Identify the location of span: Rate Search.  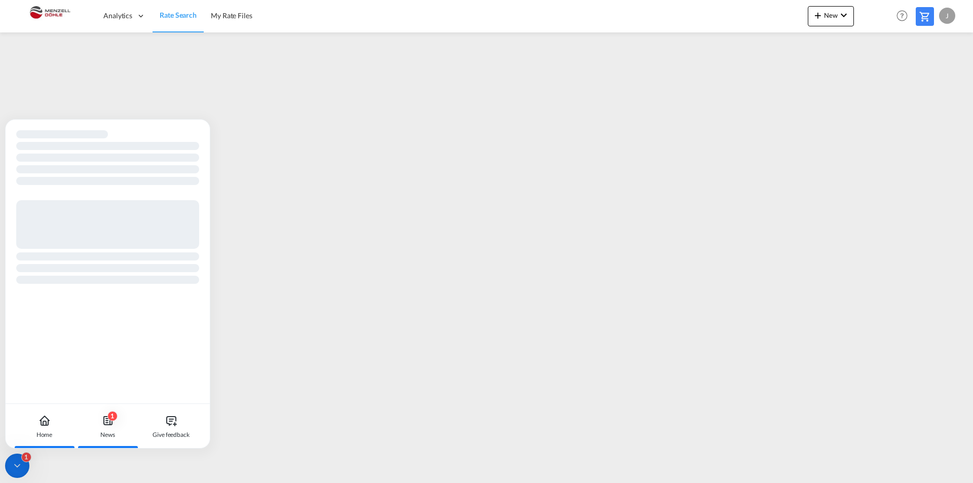
(178, 15).